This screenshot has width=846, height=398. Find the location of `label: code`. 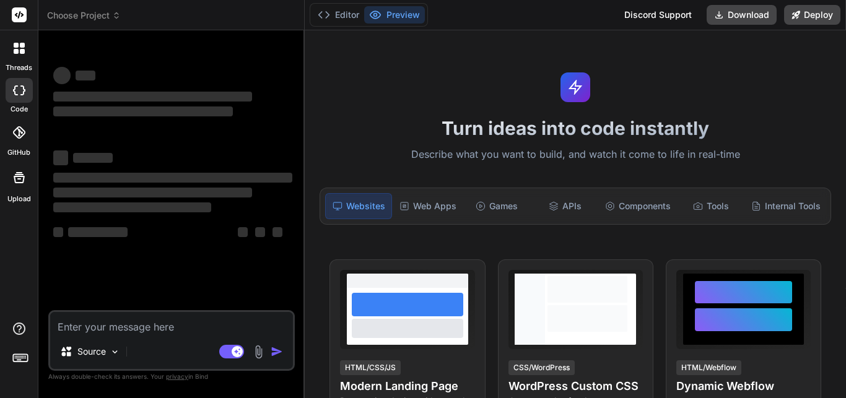

label: code is located at coordinates (19, 109).